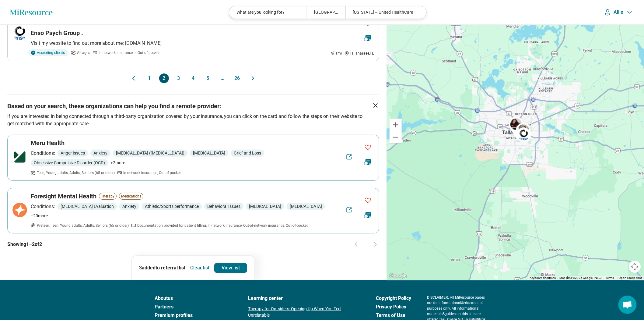 The width and height of the screenshot is (644, 320). What do you see at coordinates (394, 307) in the screenshot?
I see `a: Privacy Policy` at bounding box center [394, 307].